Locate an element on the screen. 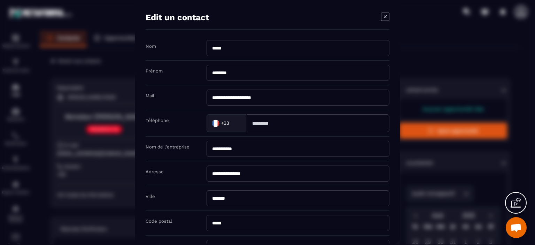  label: Ville is located at coordinates (150, 196).